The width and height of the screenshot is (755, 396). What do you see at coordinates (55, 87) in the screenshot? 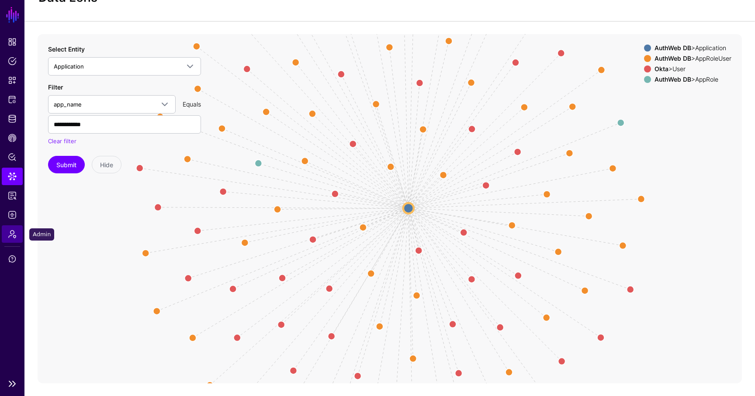
I see `label: Filter` at bounding box center [55, 87].